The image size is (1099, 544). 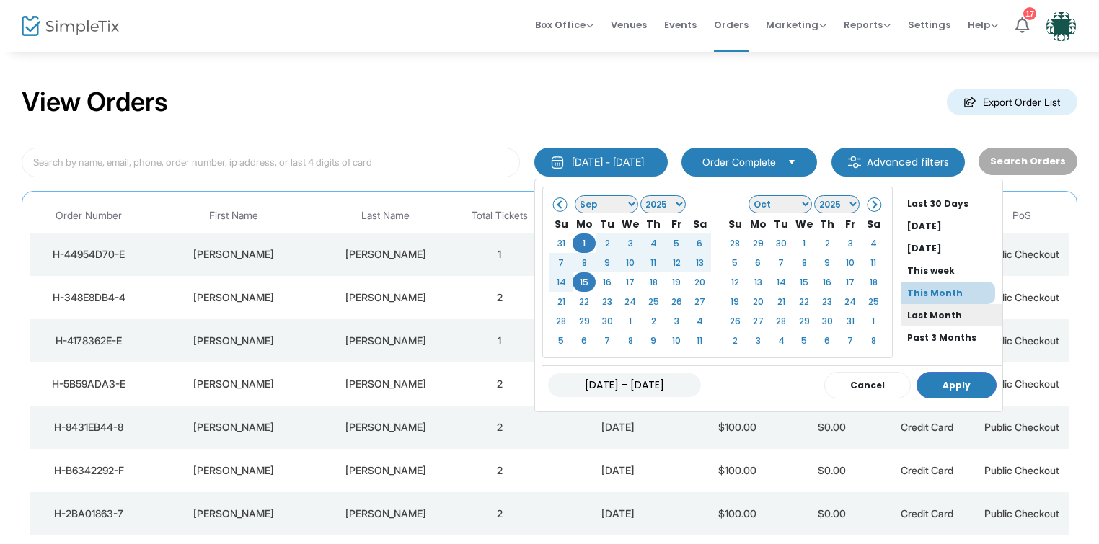 What do you see at coordinates (699, 282) in the screenshot?
I see `td: 20` at bounding box center [699, 282].